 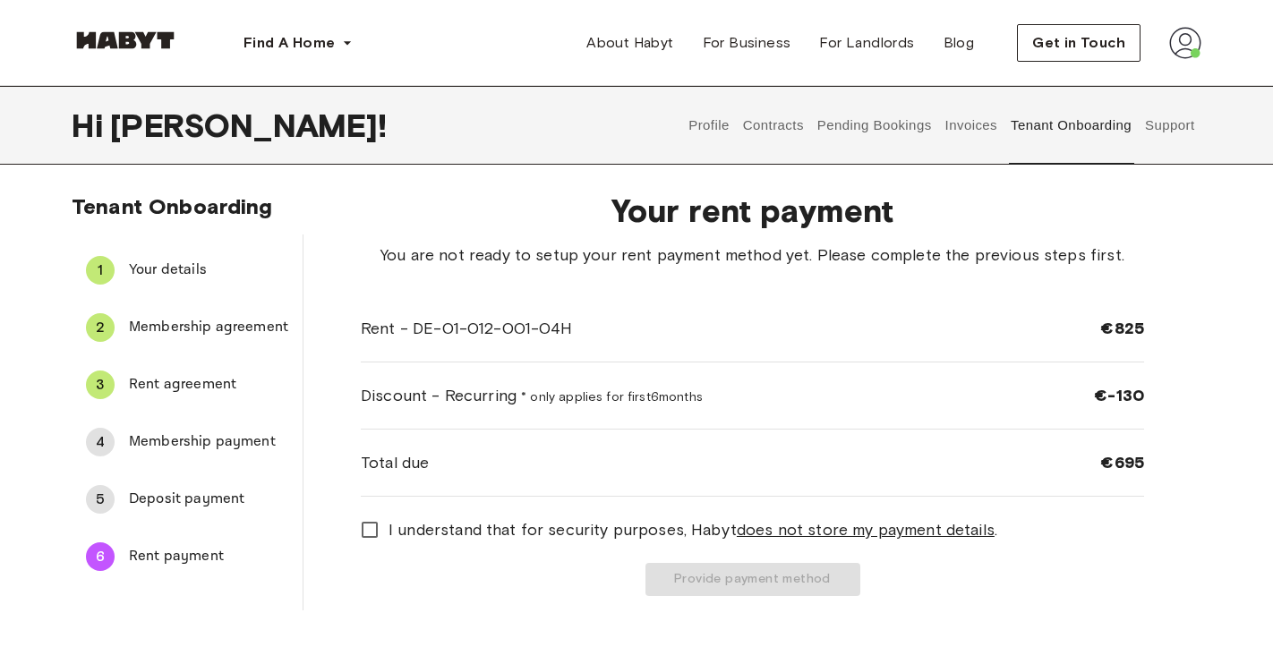 I want to click on div: 4, so click(x=100, y=442).